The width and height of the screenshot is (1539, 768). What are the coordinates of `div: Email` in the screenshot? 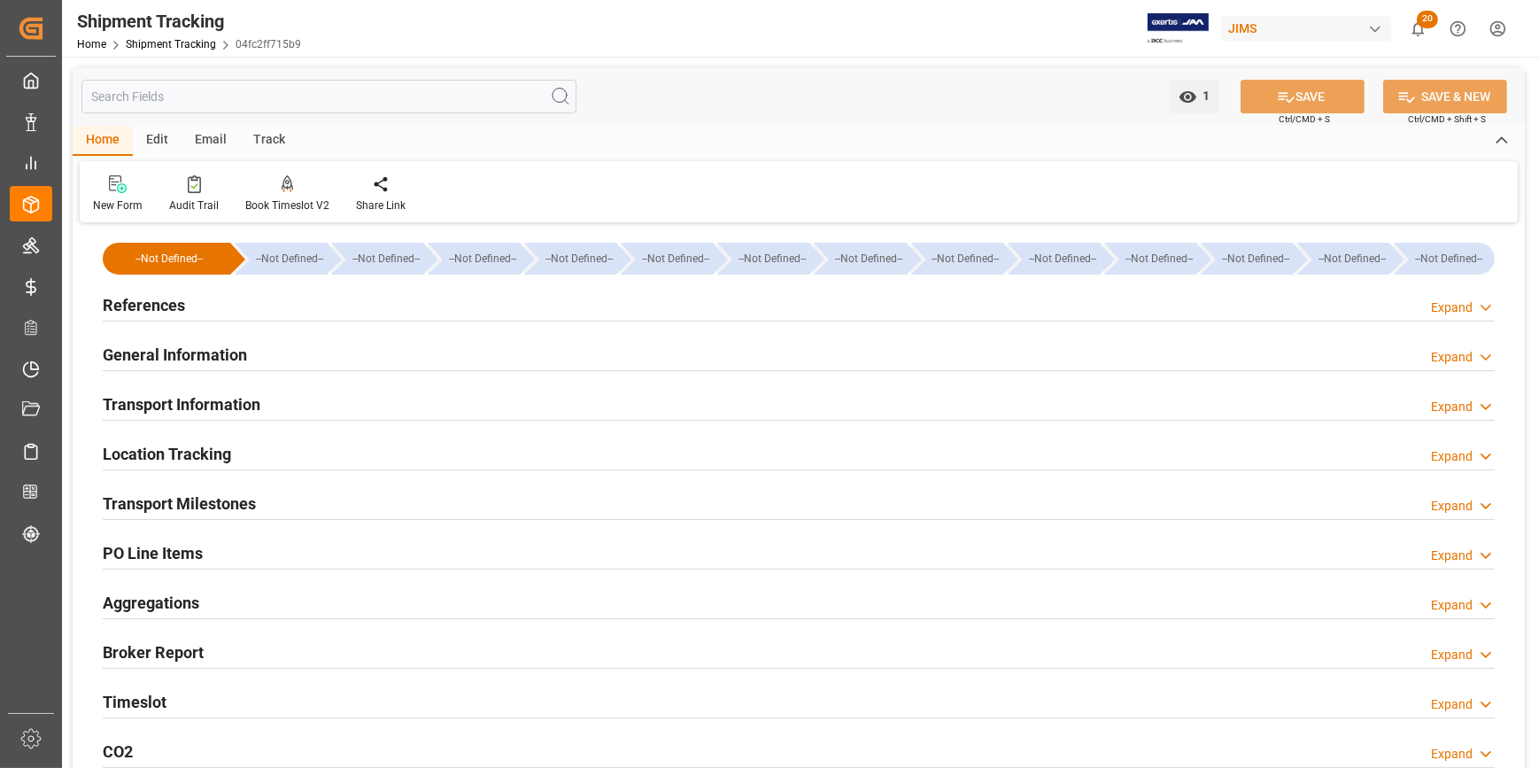 It's located at (211, 141).